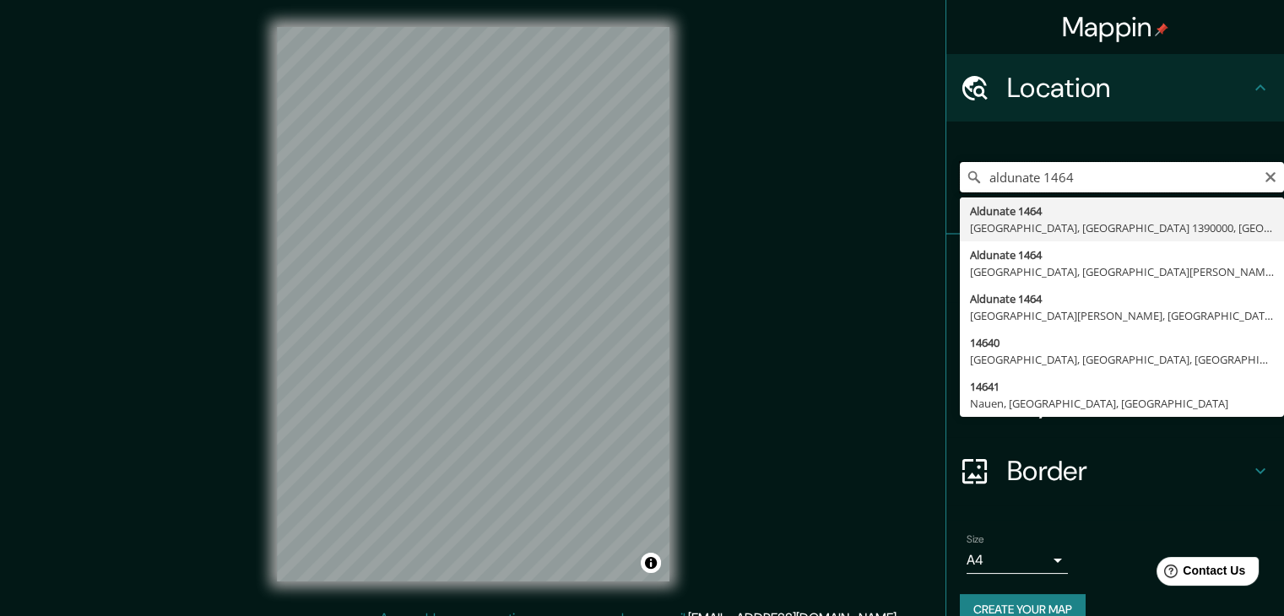 This screenshot has height=616, width=1284. What do you see at coordinates (1128, 88) in the screenshot?
I see `h4: Location` at bounding box center [1128, 88].